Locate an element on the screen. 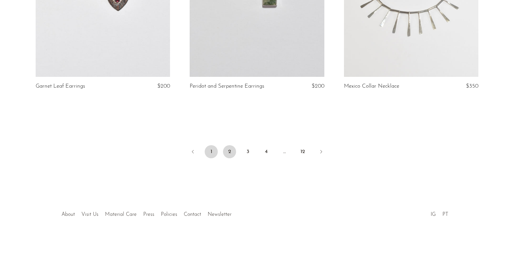  a: Press is located at coordinates (149, 215).